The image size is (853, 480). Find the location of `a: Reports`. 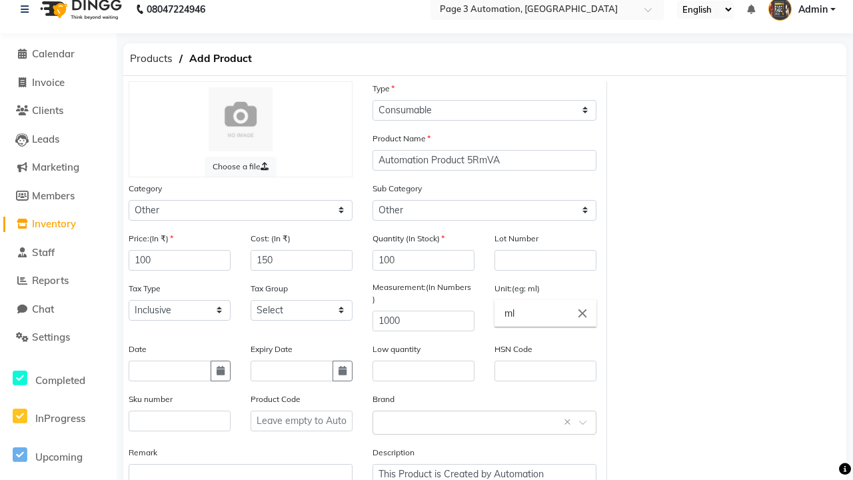

a: Reports is located at coordinates (58, 280).